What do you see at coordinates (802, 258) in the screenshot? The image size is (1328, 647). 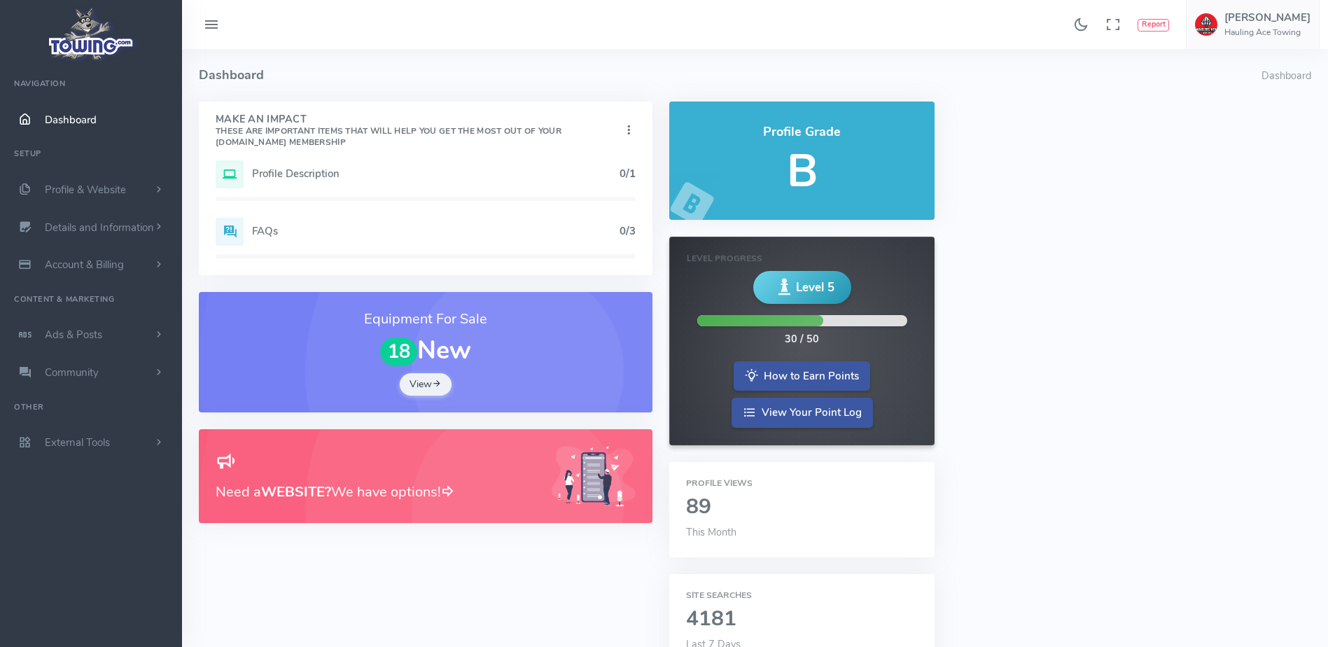 I see `h6: Level Progress` at bounding box center [802, 258].